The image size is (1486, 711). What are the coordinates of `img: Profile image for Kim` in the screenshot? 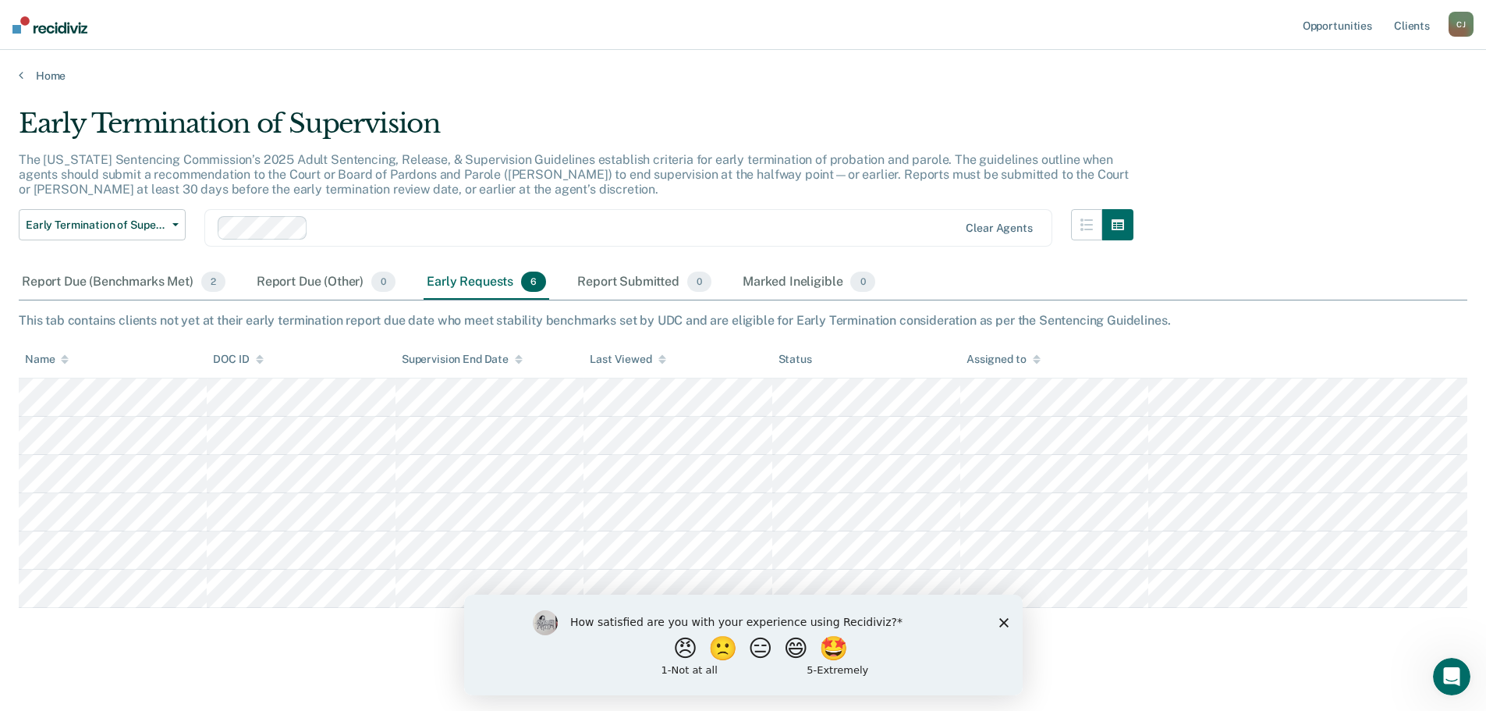 It's located at (81, 28).